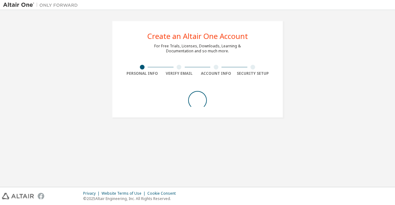 This screenshot has width=395, height=205. Describe the element at coordinates (179, 74) in the screenshot. I see `div: Verify Email` at that location.